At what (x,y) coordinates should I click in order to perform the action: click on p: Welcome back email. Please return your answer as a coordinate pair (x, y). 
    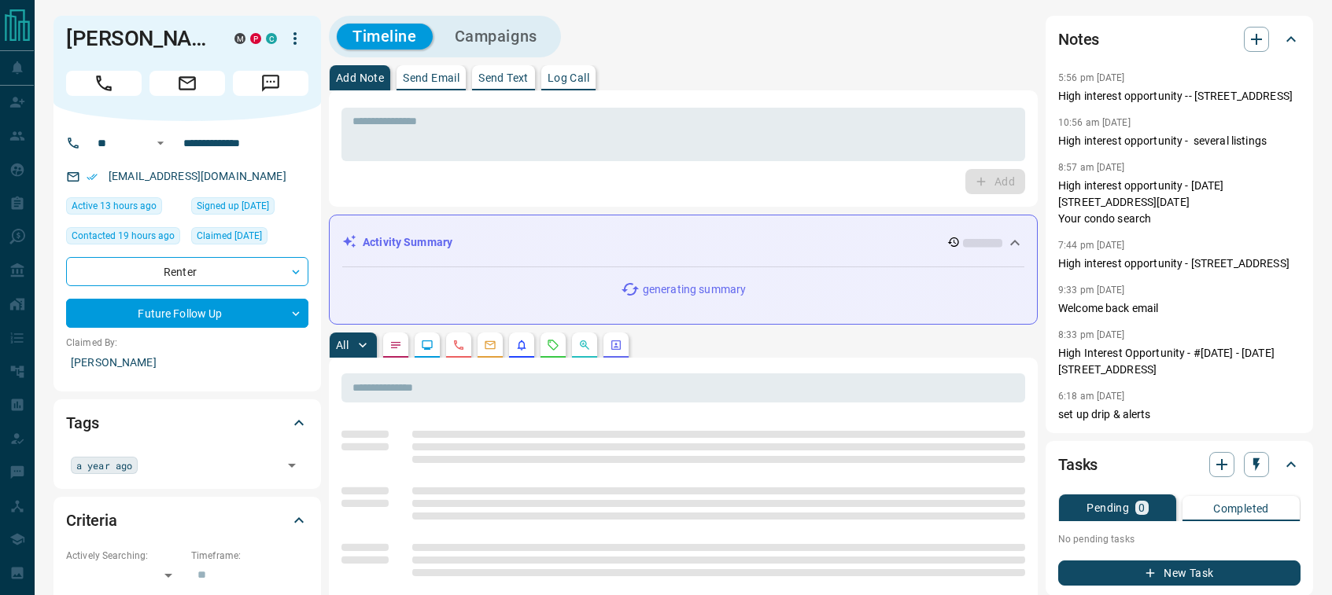
    Looking at the image, I should click on (1179, 308).